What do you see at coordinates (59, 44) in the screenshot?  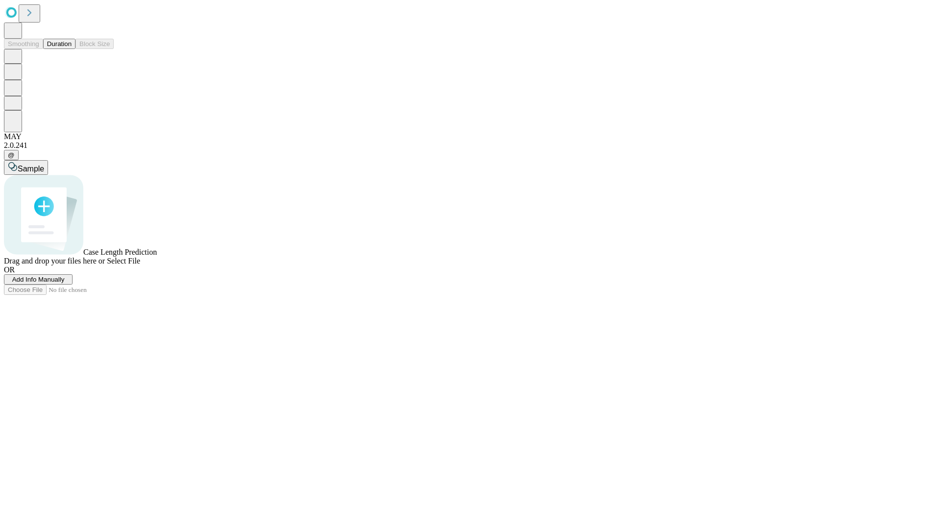 I see `button: Duration` at bounding box center [59, 44].